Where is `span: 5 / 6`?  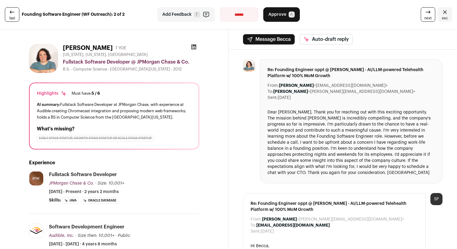 span: 5 / 6 is located at coordinates (96, 93).